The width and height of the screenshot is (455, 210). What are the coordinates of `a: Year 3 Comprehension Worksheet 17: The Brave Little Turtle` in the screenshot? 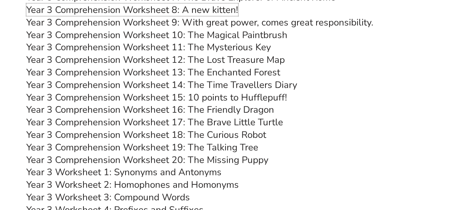 It's located at (155, 122).